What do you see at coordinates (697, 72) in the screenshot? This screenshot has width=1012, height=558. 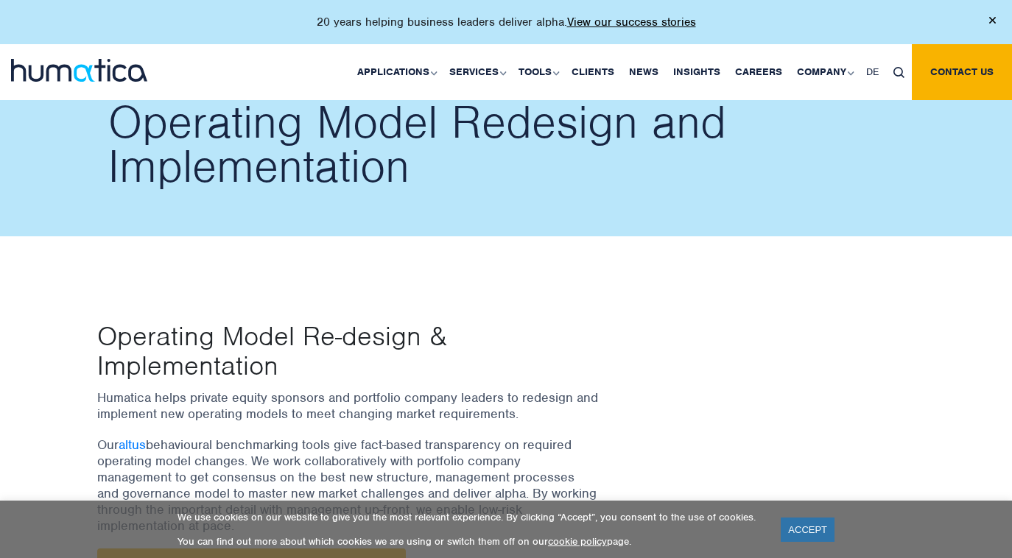 I see `a: Insights` at bounding box center [697, 72].